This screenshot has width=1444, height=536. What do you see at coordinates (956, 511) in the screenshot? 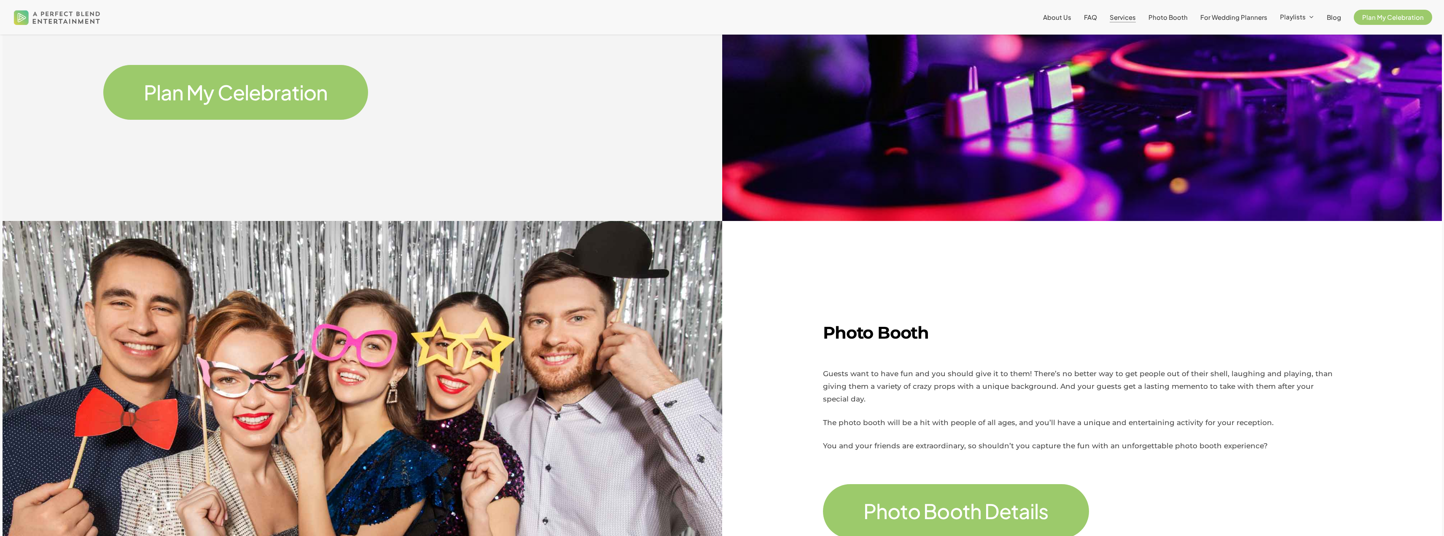
I see `a: Photo Booth Details` at bounding box center [956, 511].